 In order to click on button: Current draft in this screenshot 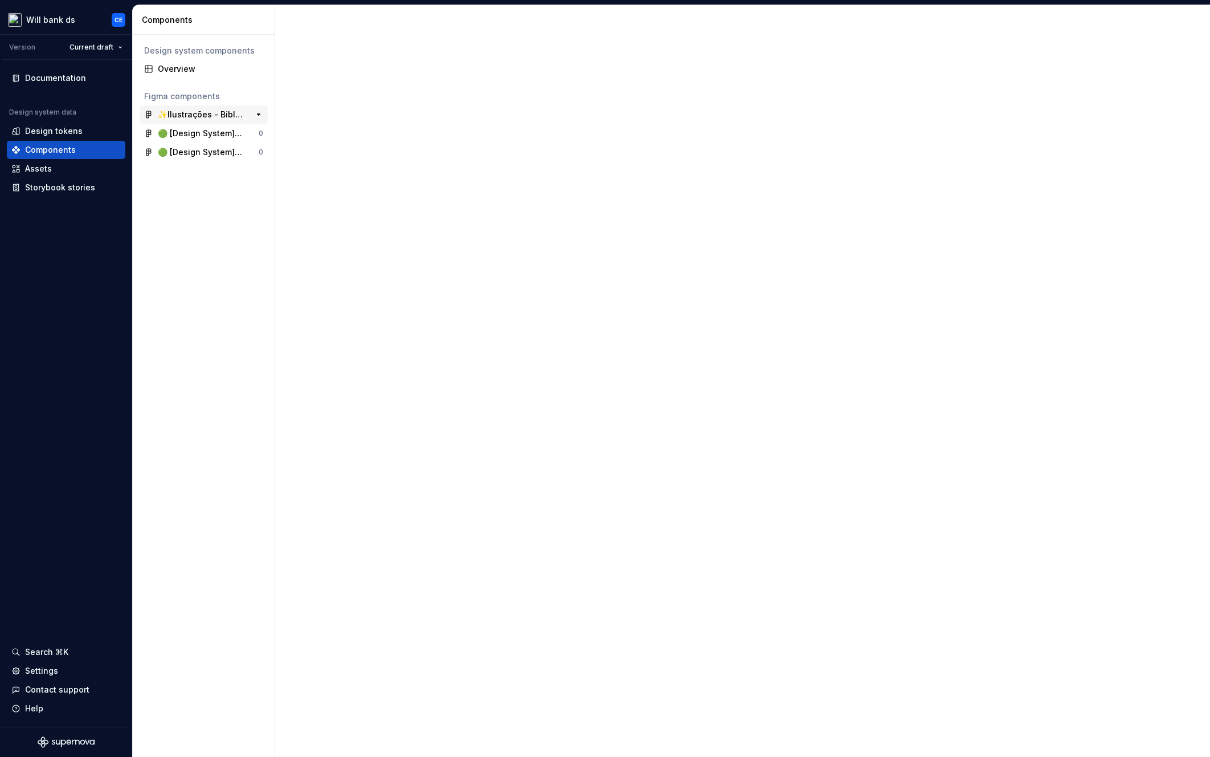, I will do `click(96, 47)`.